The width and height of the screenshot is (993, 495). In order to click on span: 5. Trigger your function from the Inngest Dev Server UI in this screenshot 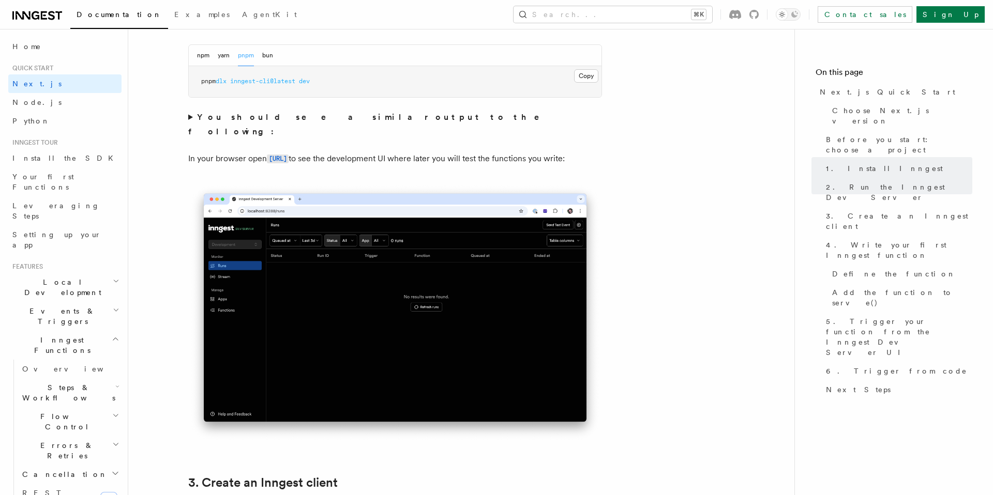, I will do `click(899, 337)`.